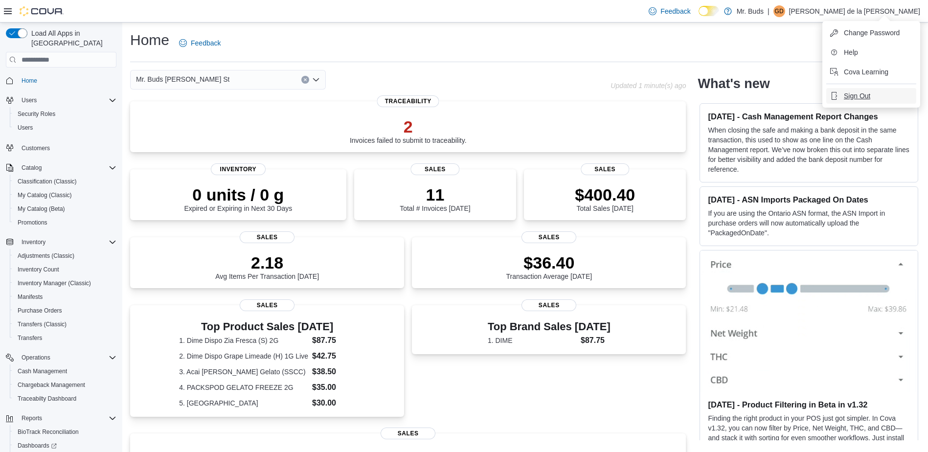  I want to click on dd: $87.75, so click(595, 341).